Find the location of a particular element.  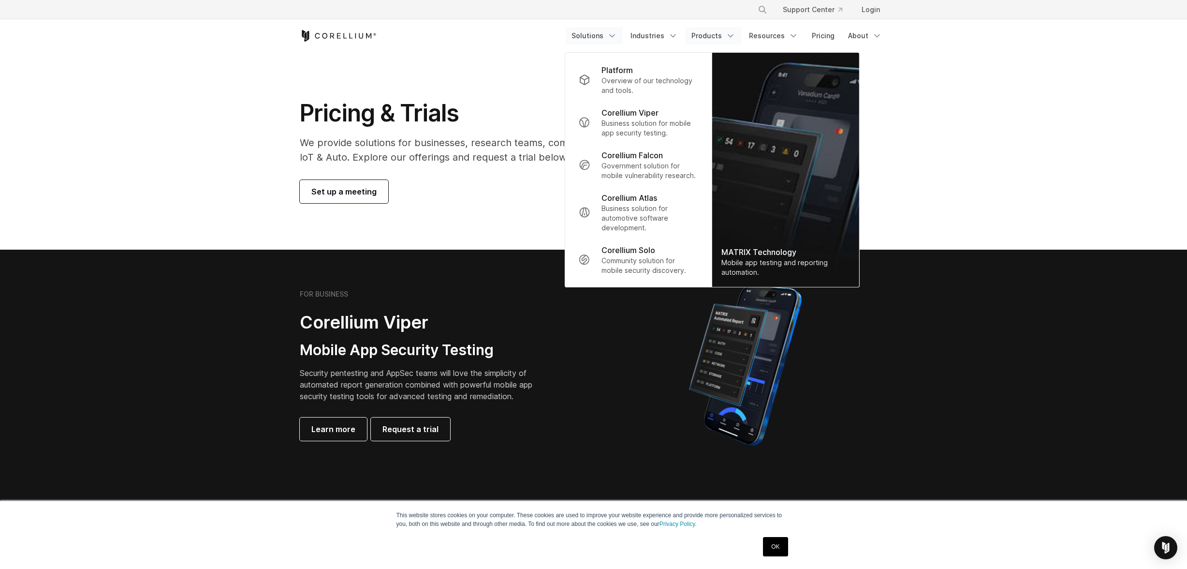

a: Corellium Atlas Business solution for automotive software development. is located at coordinates (638, 212).